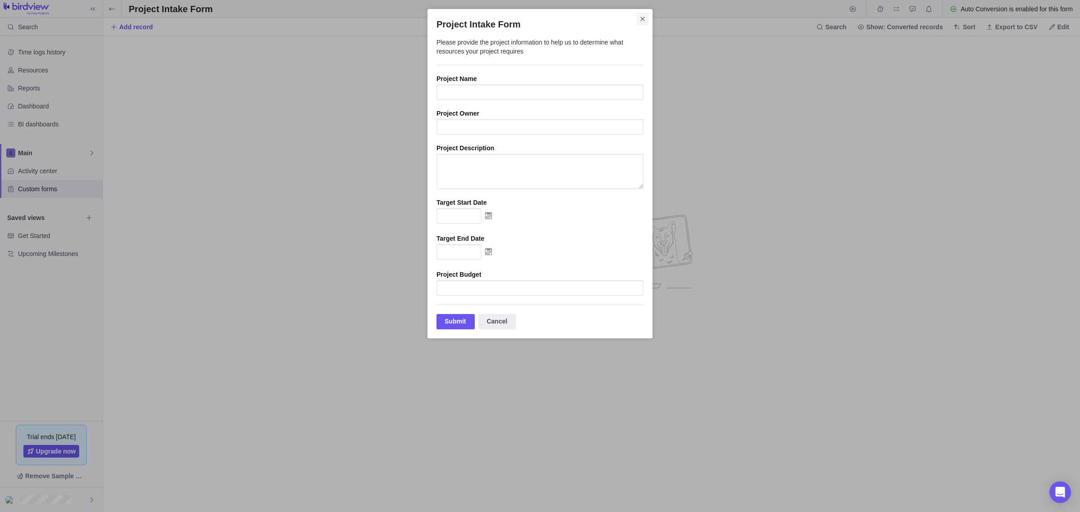 The image size is (1080, 512). Describe the element at coordinates (540, 174) in the screenshot. I see `div: Project Intake Form` at that location.